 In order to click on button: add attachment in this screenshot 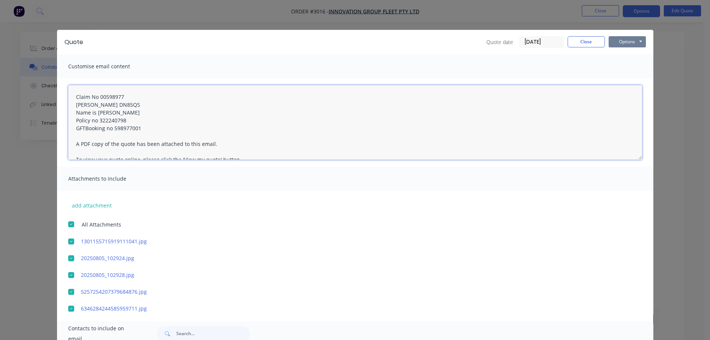, I will do `click(92, 205)`.